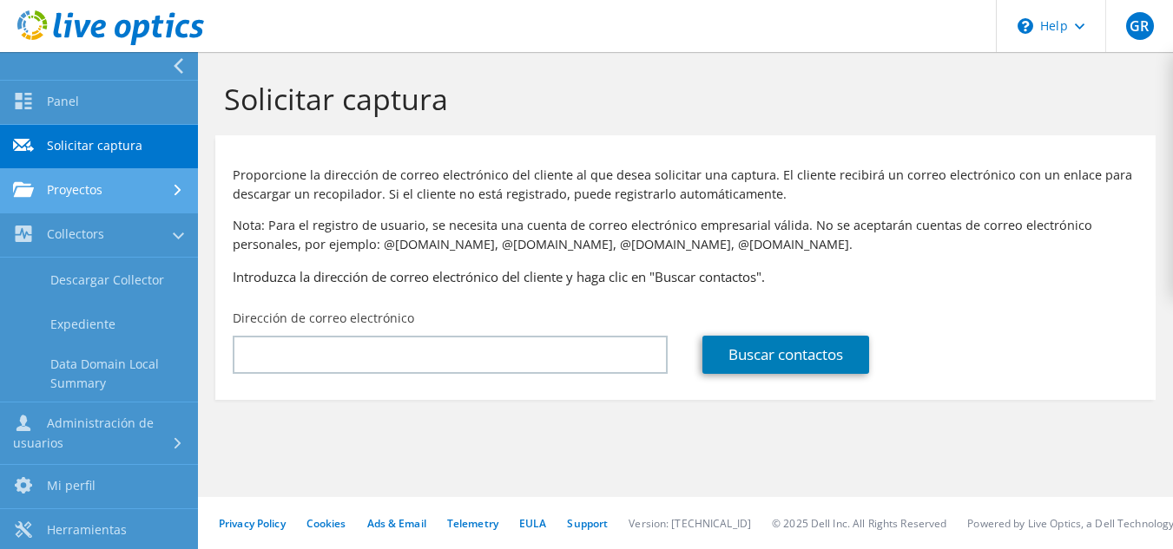 The width and height of the screenshot is (1173, 549). What do you see at coordinates (681, 99) in the screenshot?
I see `h1: Solicitar captura` at bounding box center [681, 99].